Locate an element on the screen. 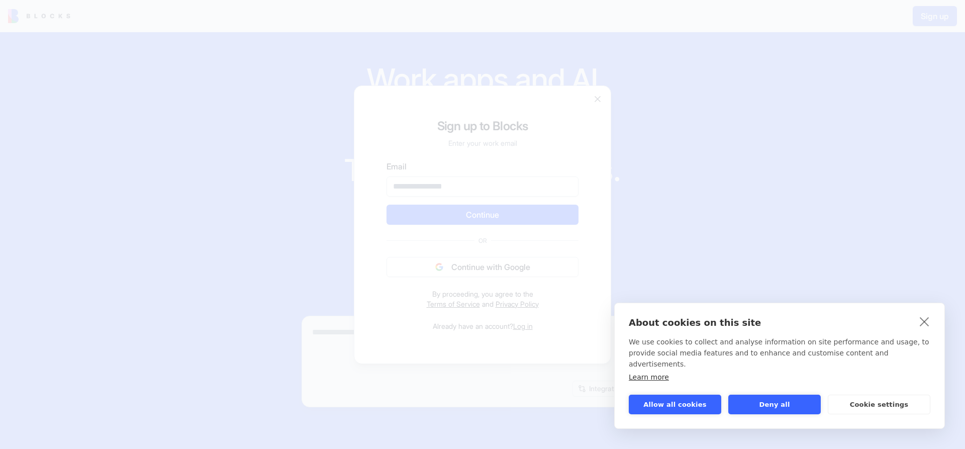  button: Continue is located at coordinates (482, 215).